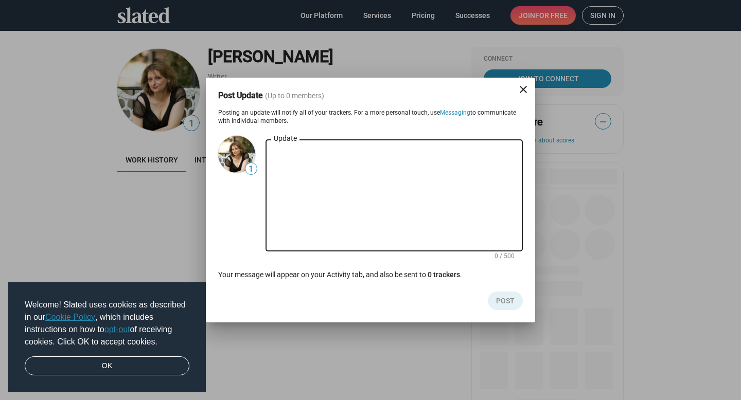 The height and width of the screenshot is (400, 741). What do you see at coordinates (505, 301) in the screenshot?
I see `button: Post` at bounding box center [505, 301].